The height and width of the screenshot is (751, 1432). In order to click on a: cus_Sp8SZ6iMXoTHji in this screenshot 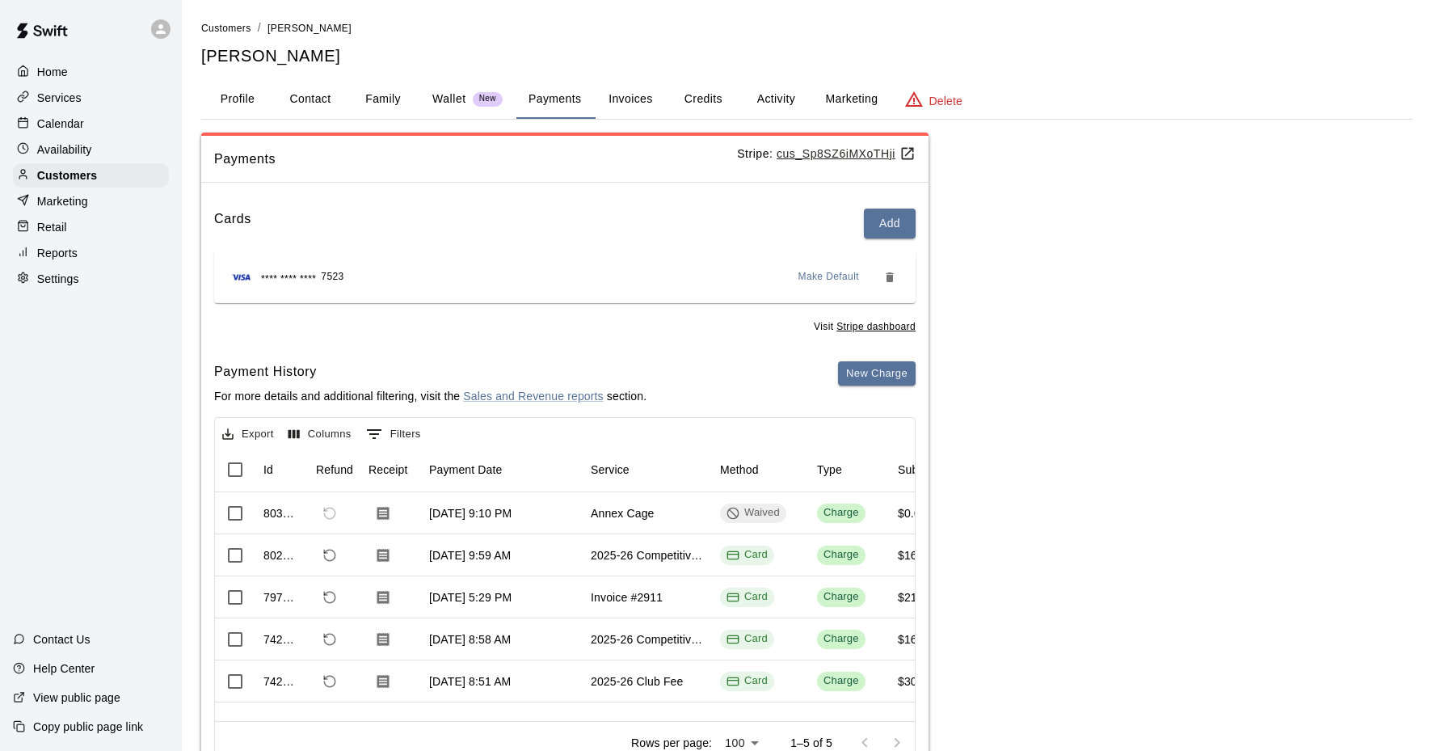, I will do `click(846, 154)`.